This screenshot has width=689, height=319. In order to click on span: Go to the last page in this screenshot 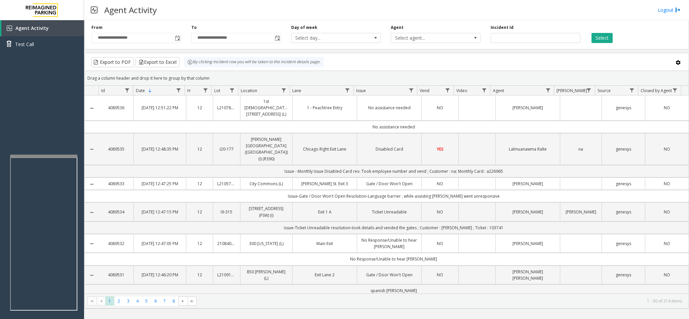, I will do `click(192, 301)`.